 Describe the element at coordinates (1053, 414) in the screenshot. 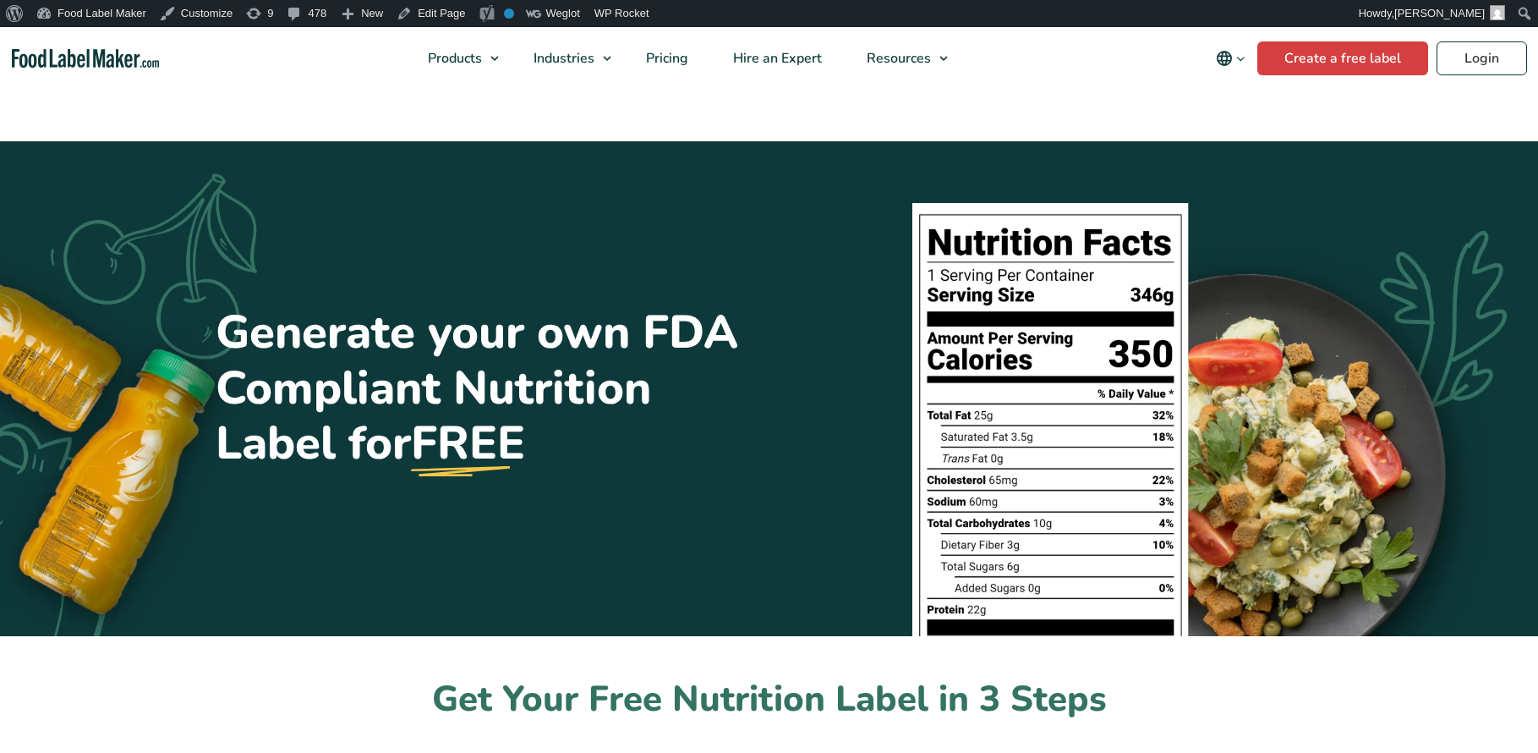

I see `img: A black and white graphic of a nutrition facts label.` at that location.